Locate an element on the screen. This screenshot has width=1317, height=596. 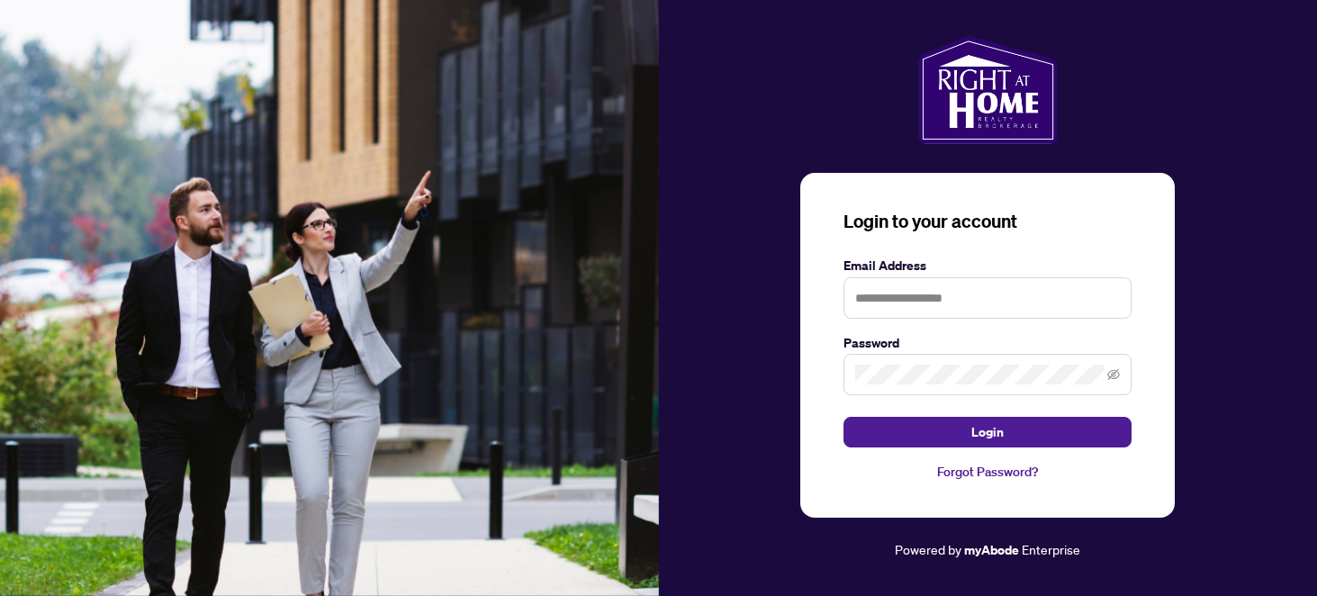
img: ma-logo is located at coordinates (988, 90).